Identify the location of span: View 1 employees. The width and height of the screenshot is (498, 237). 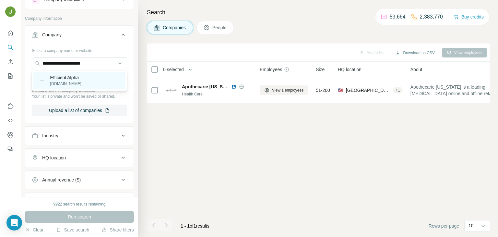
(288, 90).